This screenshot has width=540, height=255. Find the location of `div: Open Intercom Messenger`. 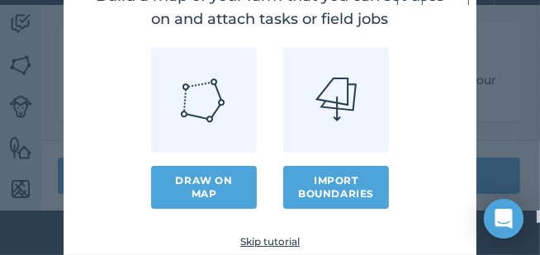

div: Open Intercom Messenger is located at coordinates (504, 219).